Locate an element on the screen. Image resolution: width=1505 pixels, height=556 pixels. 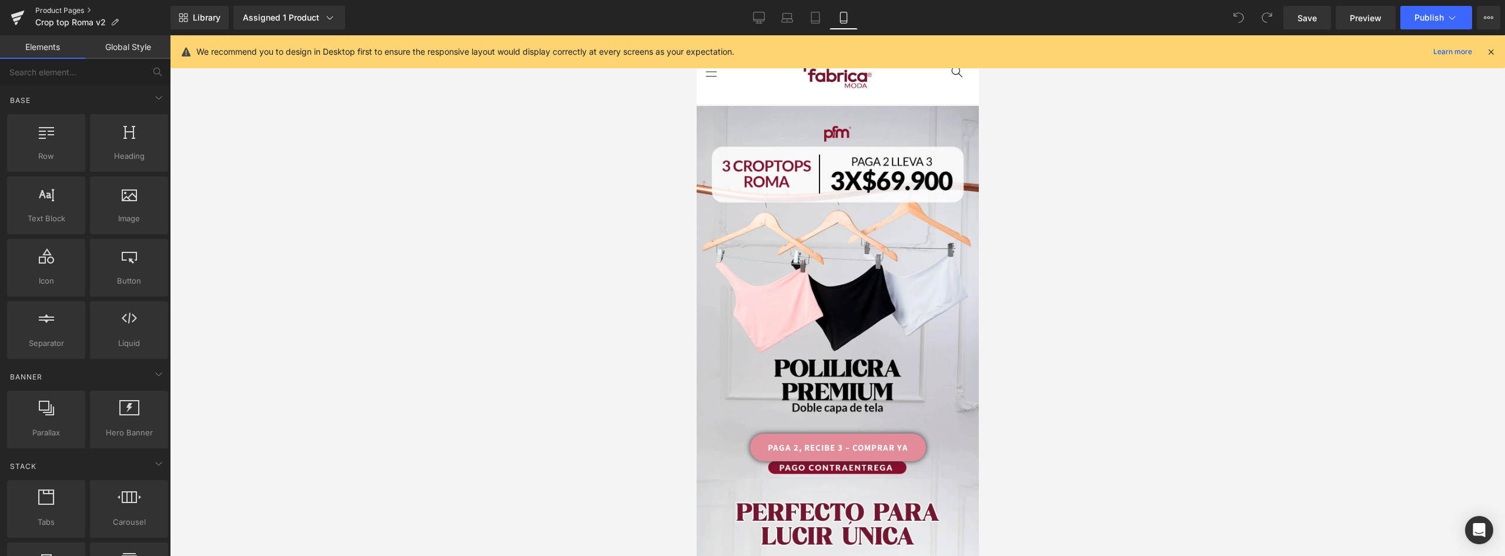
span: Library is located at coordinates (206, 18).